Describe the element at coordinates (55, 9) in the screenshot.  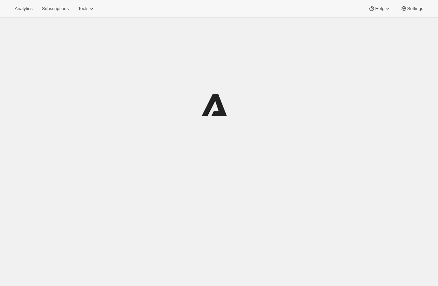
I see `button: Subscriptions` at that location.